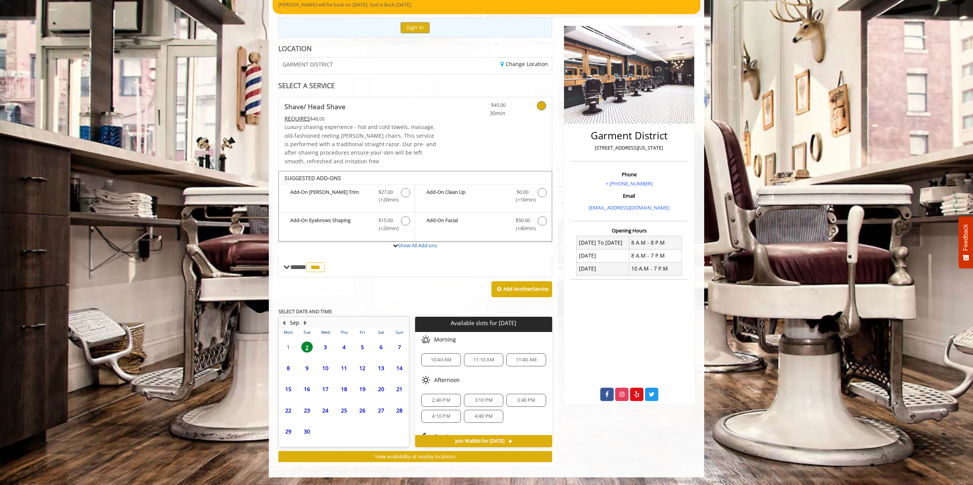 The width and height of the screenshot is (973, 485). What do you see at coordinates (526, 360) in the screenshot?
I see `span: 11:40 AM` at bounding box center [526, 360].